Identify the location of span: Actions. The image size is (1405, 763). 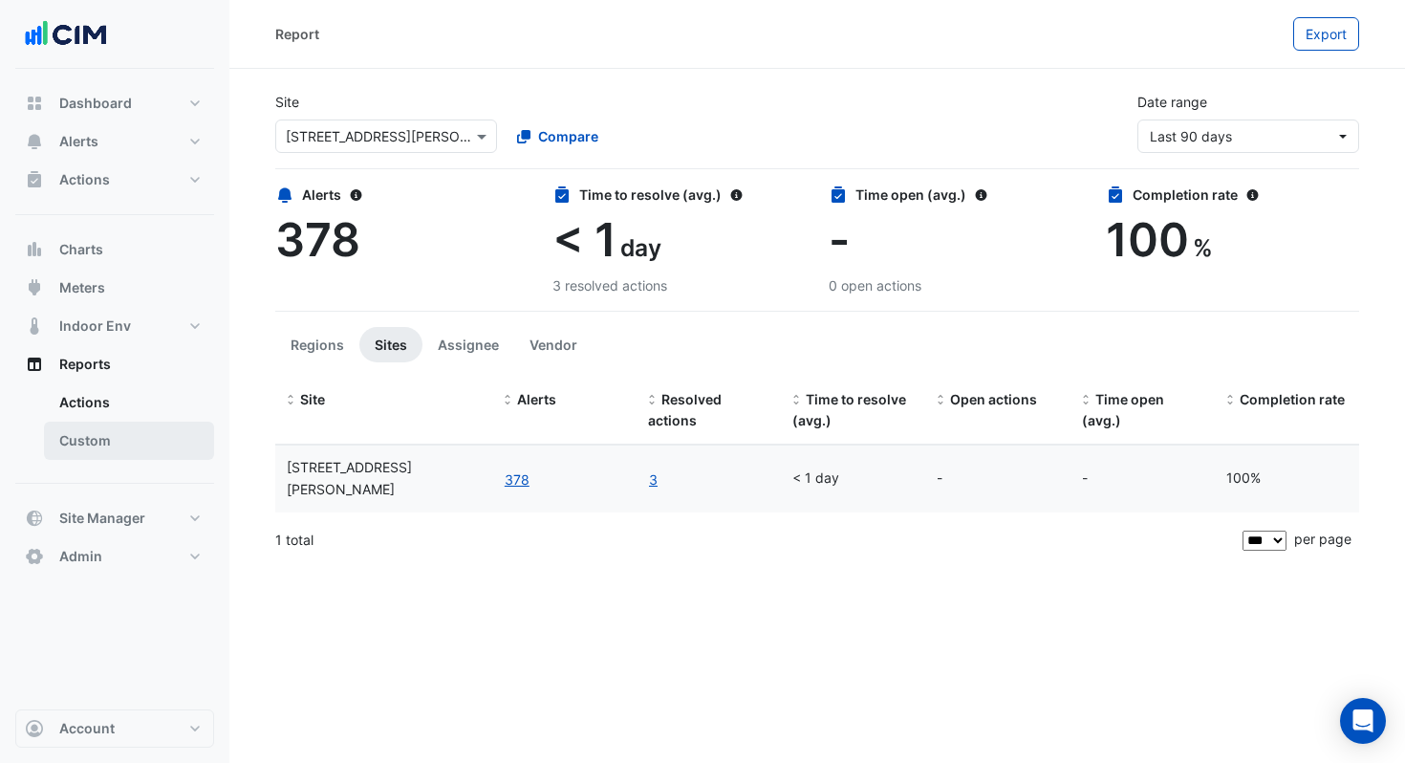
(84, 180).